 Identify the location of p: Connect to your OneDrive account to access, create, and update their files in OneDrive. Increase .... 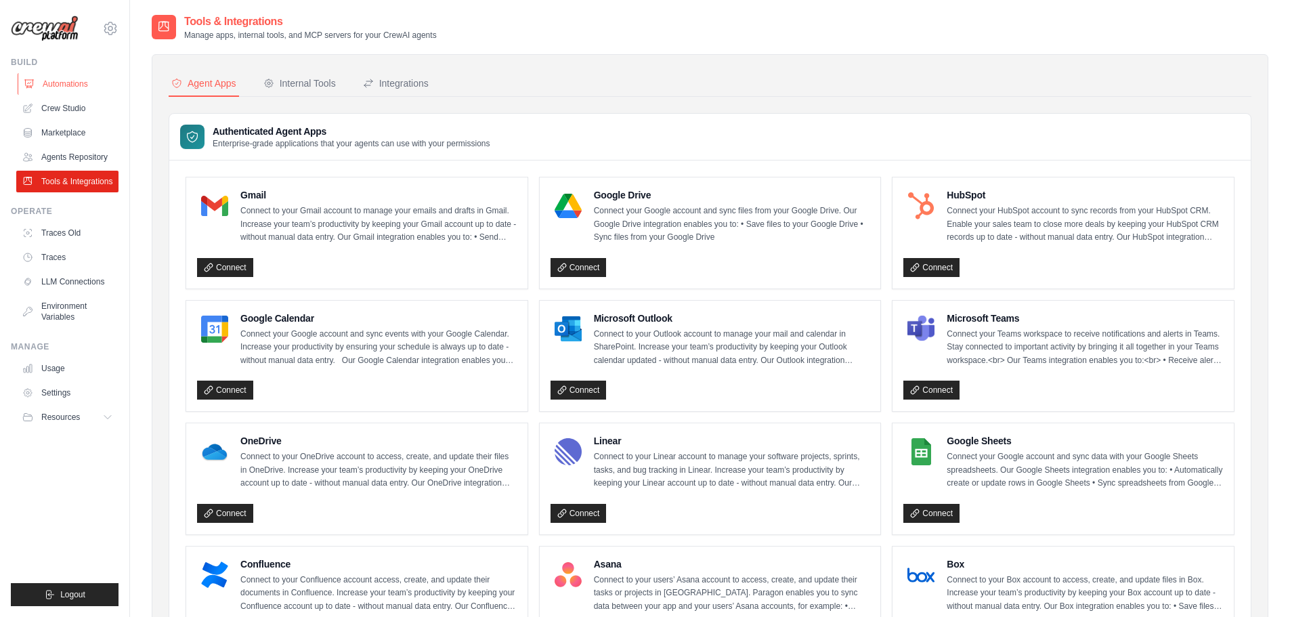
(379, 470).